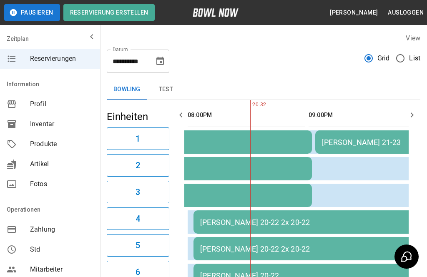  What do you see at coordinates (251, 105) in the screenshot?
I see `span: 20:32` at bounding box center [251, 105].